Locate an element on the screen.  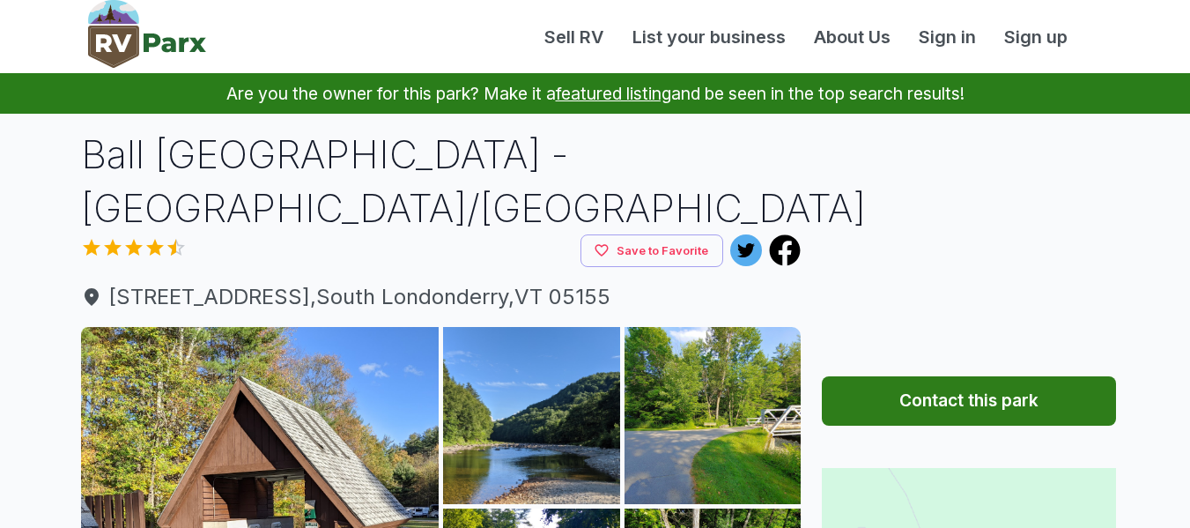
a: Sign in is located at coordinates (947, 37).